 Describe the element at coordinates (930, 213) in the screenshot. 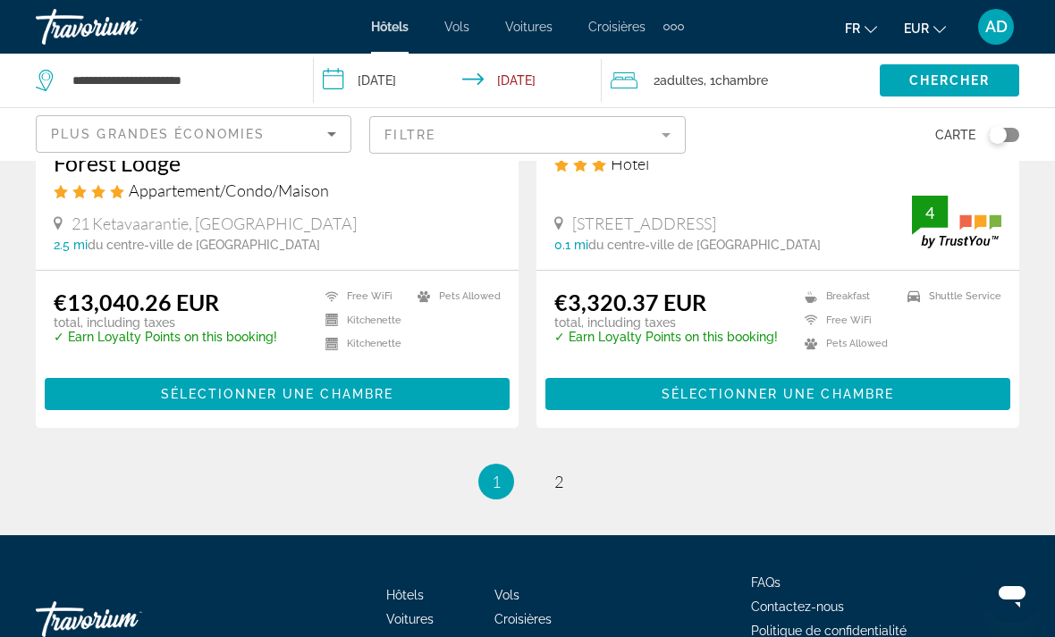

I see `div: 4` at that location.